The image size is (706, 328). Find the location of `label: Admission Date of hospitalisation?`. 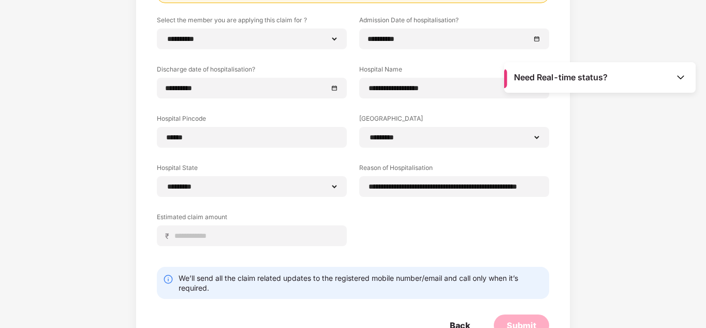

label: Admission Date of hospitalisation? is located at coordinates (454, 22).